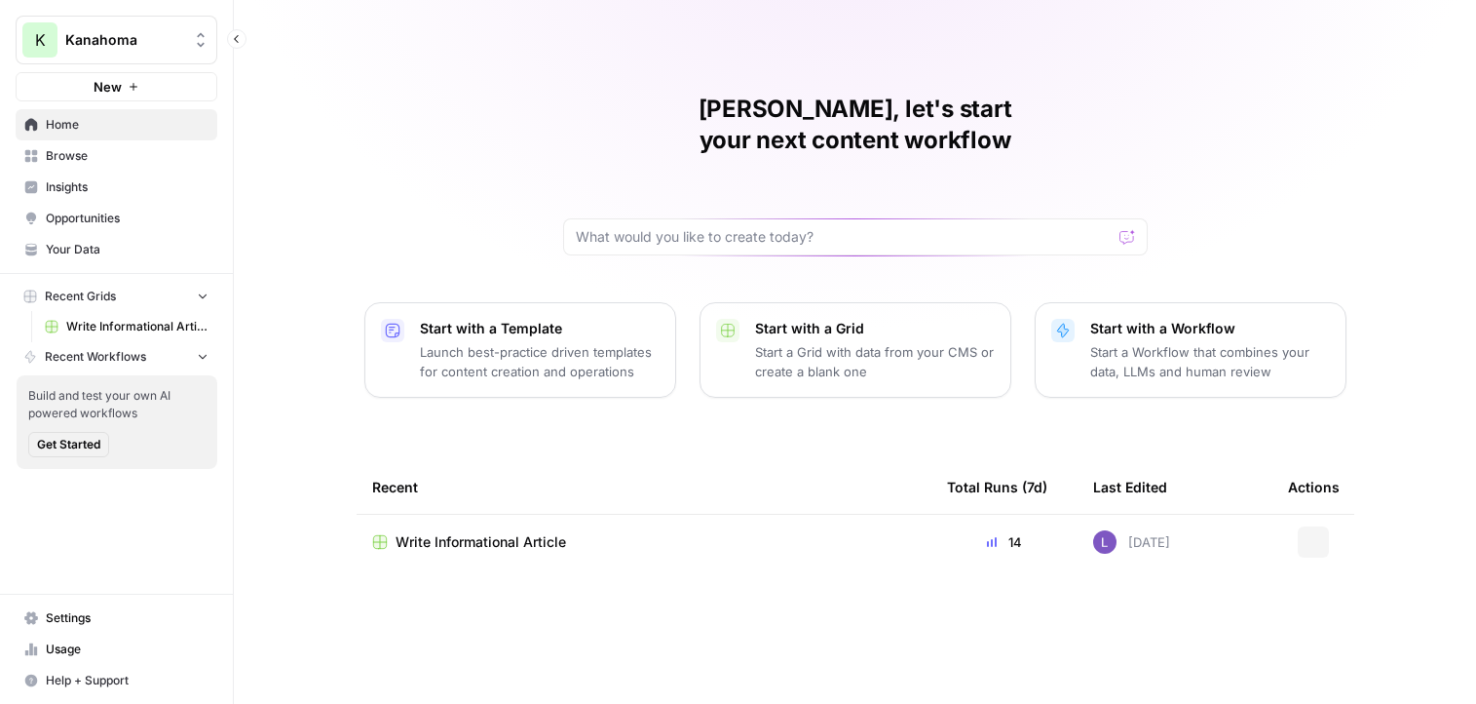 This screenshot has height=704, width=1476. What do you see at coordinates (116, 40) in the screenshot?
I see `button: Workspace: Kanahoma` at bounding box center [116, 40].